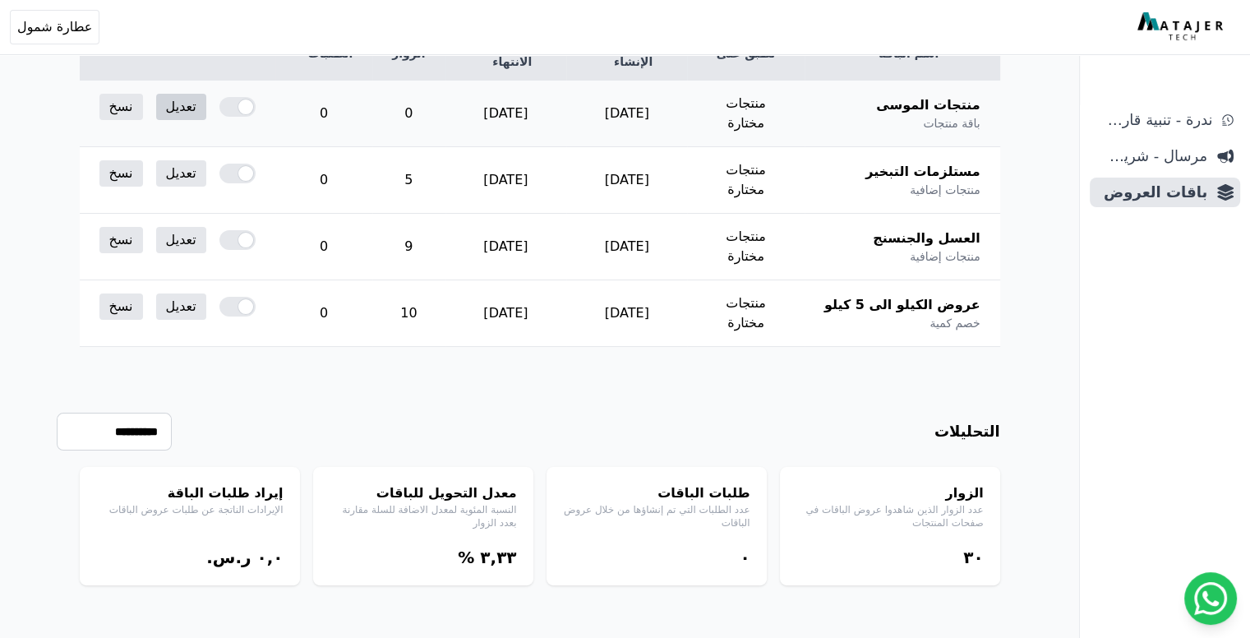 This screenshot has height=638, width=1250. I want to click on span: منتجات الموسى, so click(928, 105).